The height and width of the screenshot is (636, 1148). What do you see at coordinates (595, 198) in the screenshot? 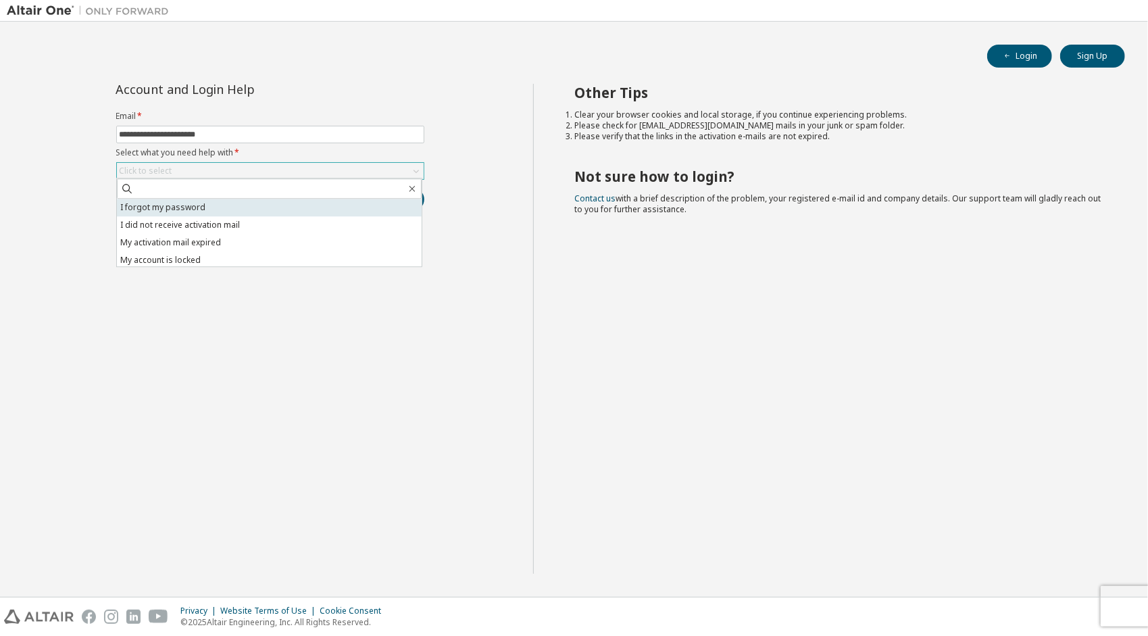
I see `a: Contact us` at bounding box center [595, 198].